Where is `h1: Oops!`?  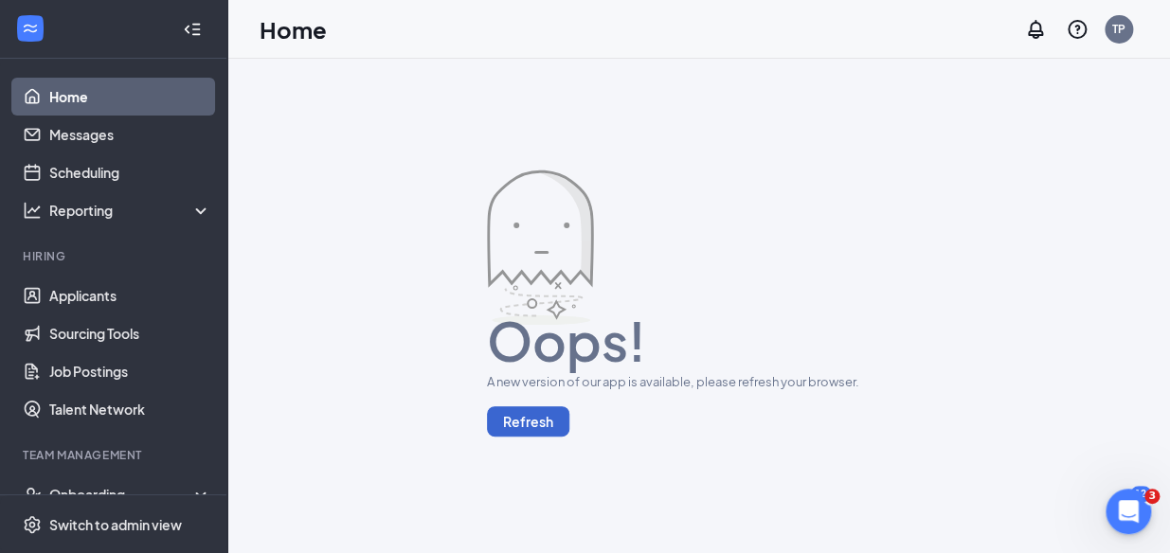 h1: Oops! is located at coordinates (699, 341).